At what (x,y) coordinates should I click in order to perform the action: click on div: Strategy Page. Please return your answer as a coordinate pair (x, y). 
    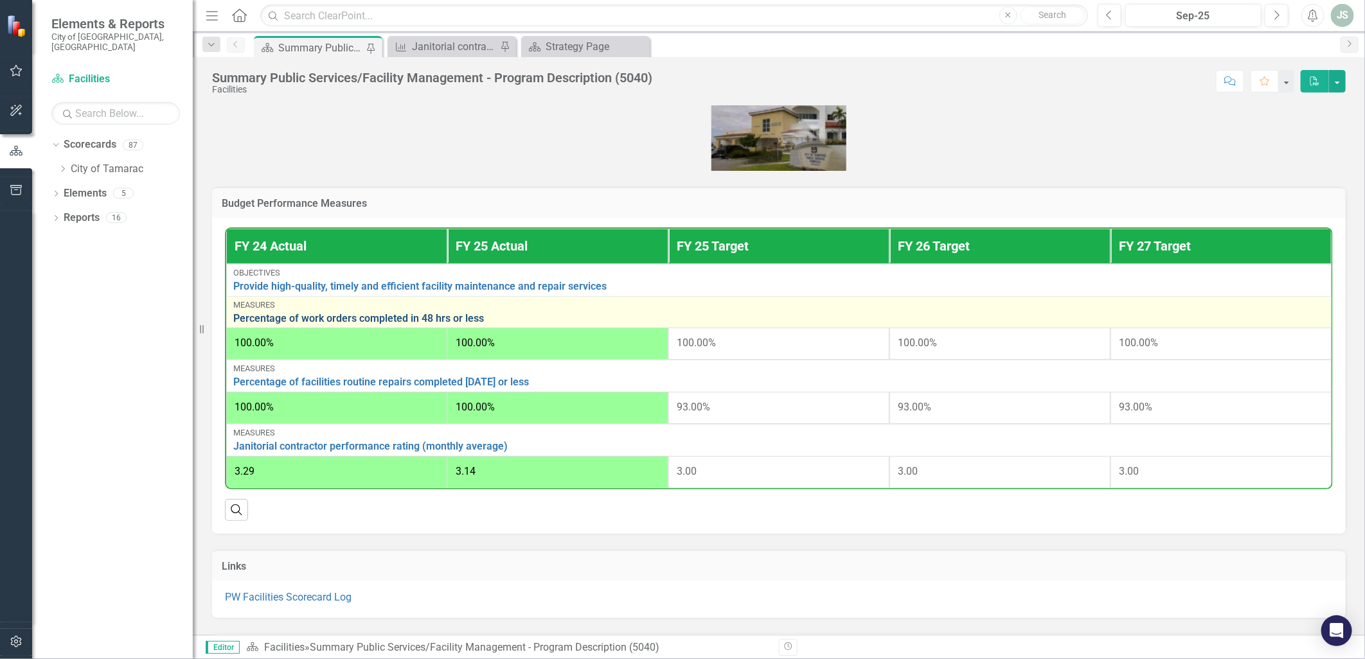
    Looking at the image, I should click on (596, 46).